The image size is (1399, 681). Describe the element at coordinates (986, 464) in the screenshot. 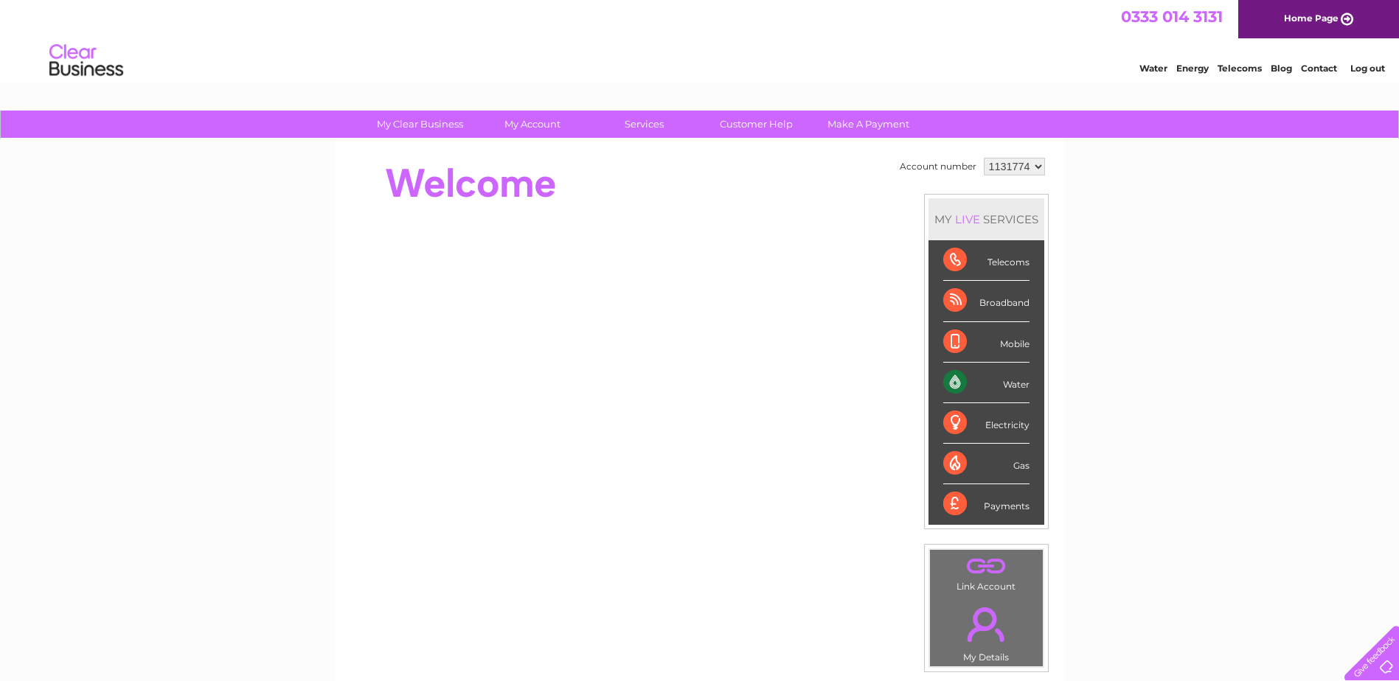

I see `div: Gas` at that location.